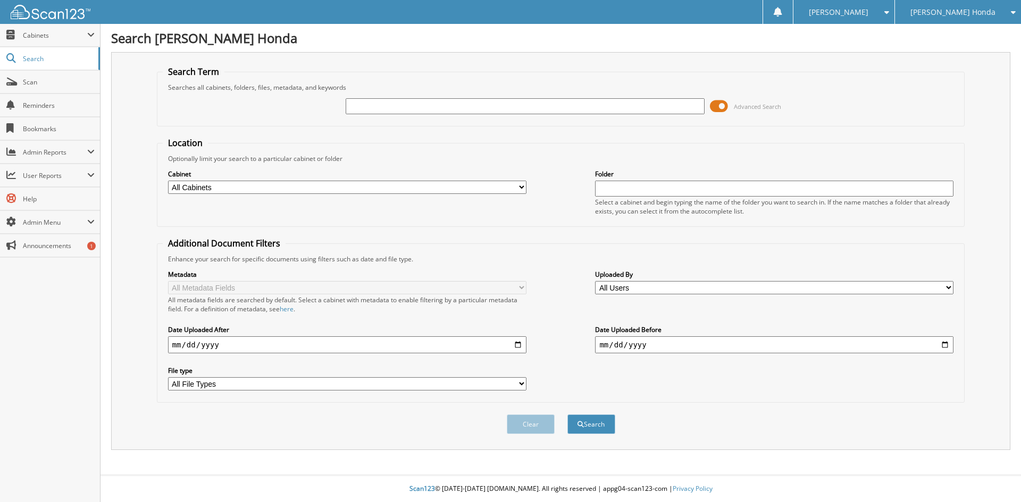 Image resolution: width=1021 pixels, height=502 pixels. Describe the element at coordinates (51, 12) in the screenshot. I see `img: scan123-logo-white.svg` at that location.